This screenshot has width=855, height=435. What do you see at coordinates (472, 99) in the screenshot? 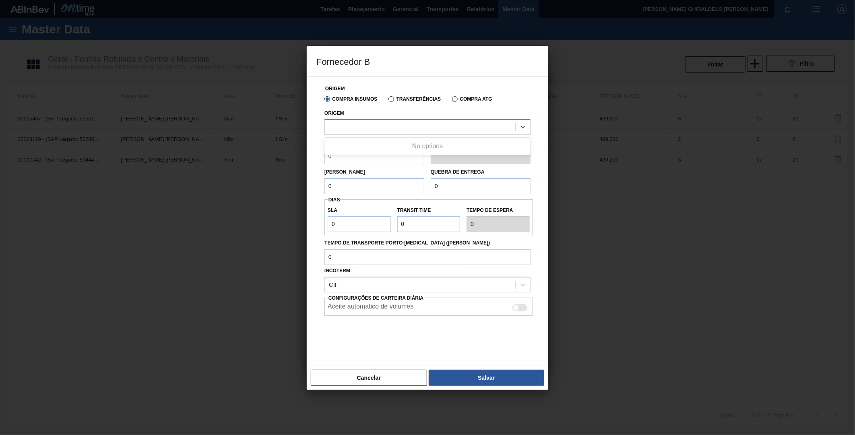
I see `label: Compra ATG` at bounding box center [472, 99].